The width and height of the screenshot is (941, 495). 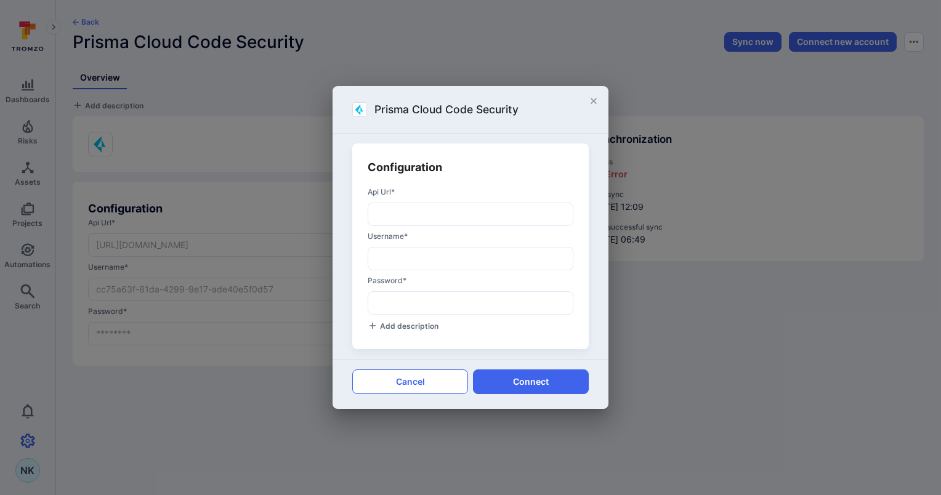 What do you see at coordinates (470, 236) in the screenshot?
I see `label: username *` at bounding box center [470, 236].